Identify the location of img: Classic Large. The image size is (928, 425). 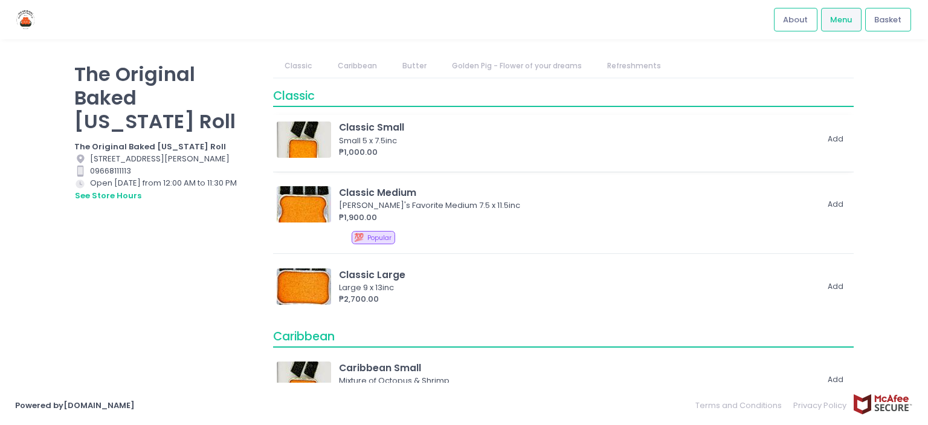
(304, 286).